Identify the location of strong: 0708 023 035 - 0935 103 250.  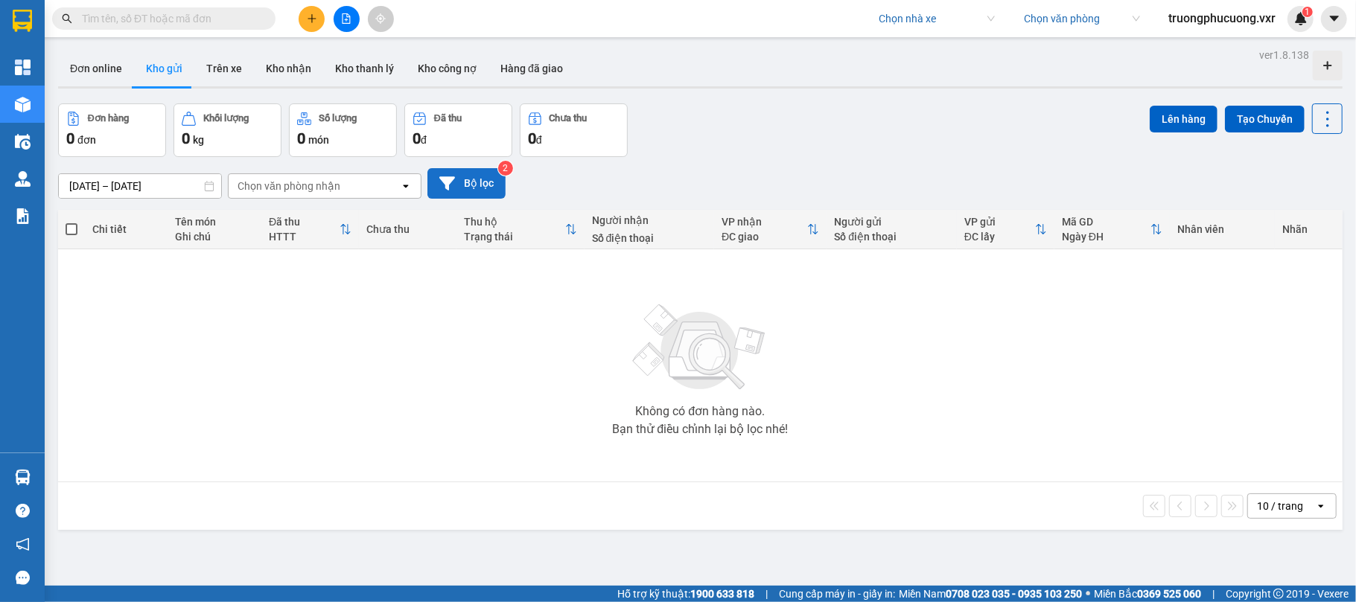
(1014, 594).